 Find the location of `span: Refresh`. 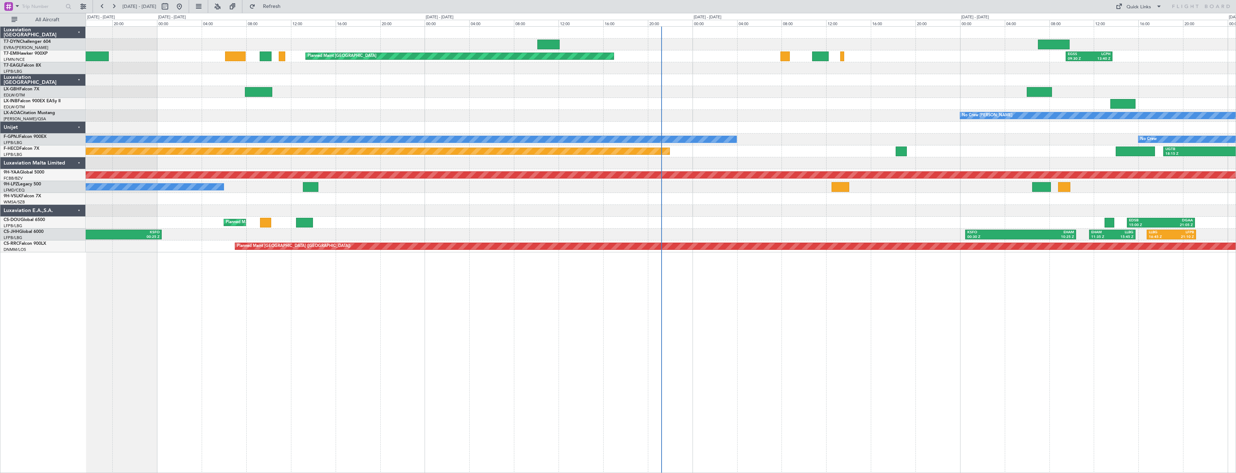

span: Refresh is located at coordinates (272, 6).